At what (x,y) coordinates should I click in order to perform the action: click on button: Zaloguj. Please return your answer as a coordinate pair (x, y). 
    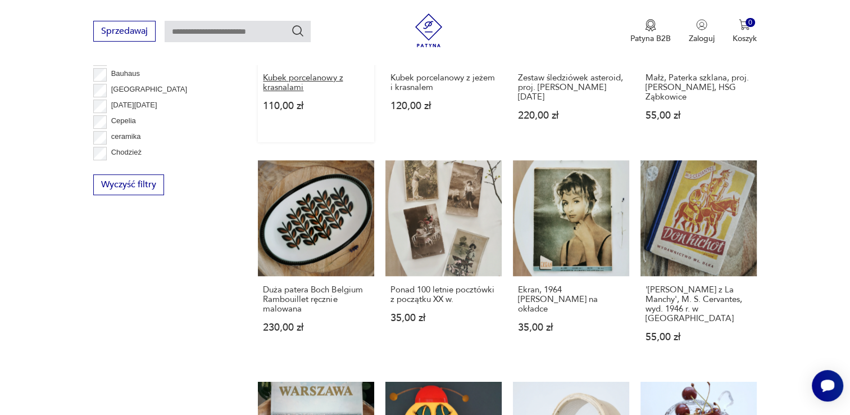
    Looking at the image, I should click on (702, 31).